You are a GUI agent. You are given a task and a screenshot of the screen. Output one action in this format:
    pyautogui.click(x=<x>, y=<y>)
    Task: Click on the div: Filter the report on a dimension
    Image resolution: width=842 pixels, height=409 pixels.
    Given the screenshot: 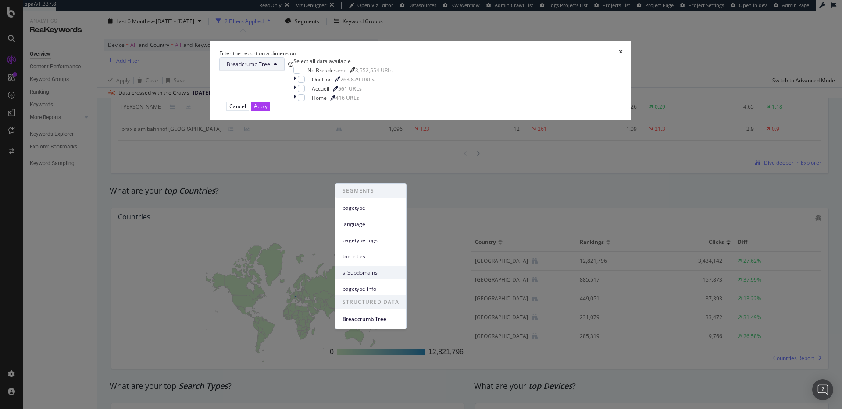 What is the action you would take?
    pyautogui.click(x=257, y=53)
    